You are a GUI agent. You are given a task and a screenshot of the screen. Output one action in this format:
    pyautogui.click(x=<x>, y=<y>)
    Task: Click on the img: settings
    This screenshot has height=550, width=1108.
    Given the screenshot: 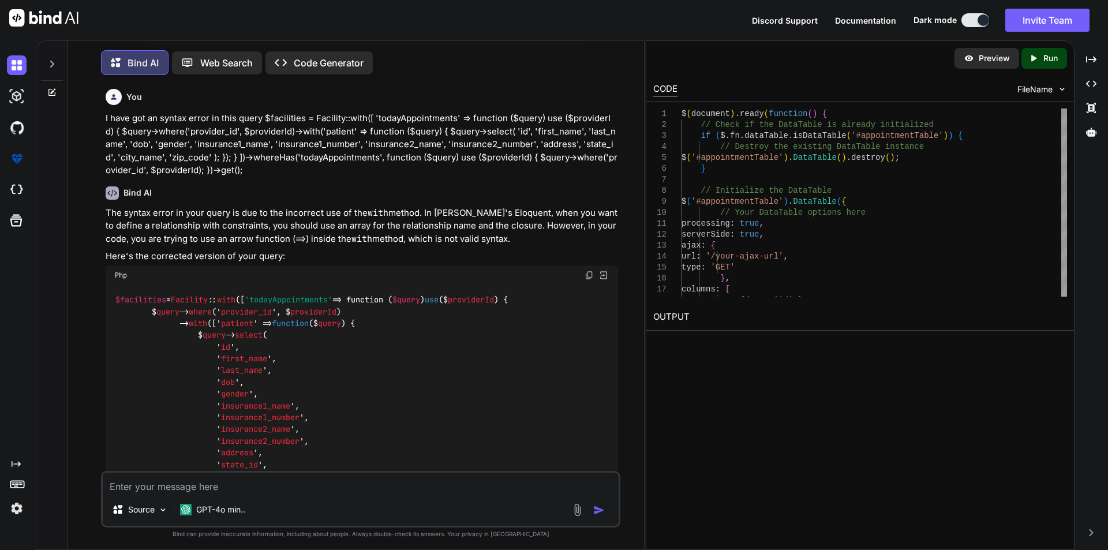 What is the action you would take?
    pyautogui.click(x=17, y=508)
    